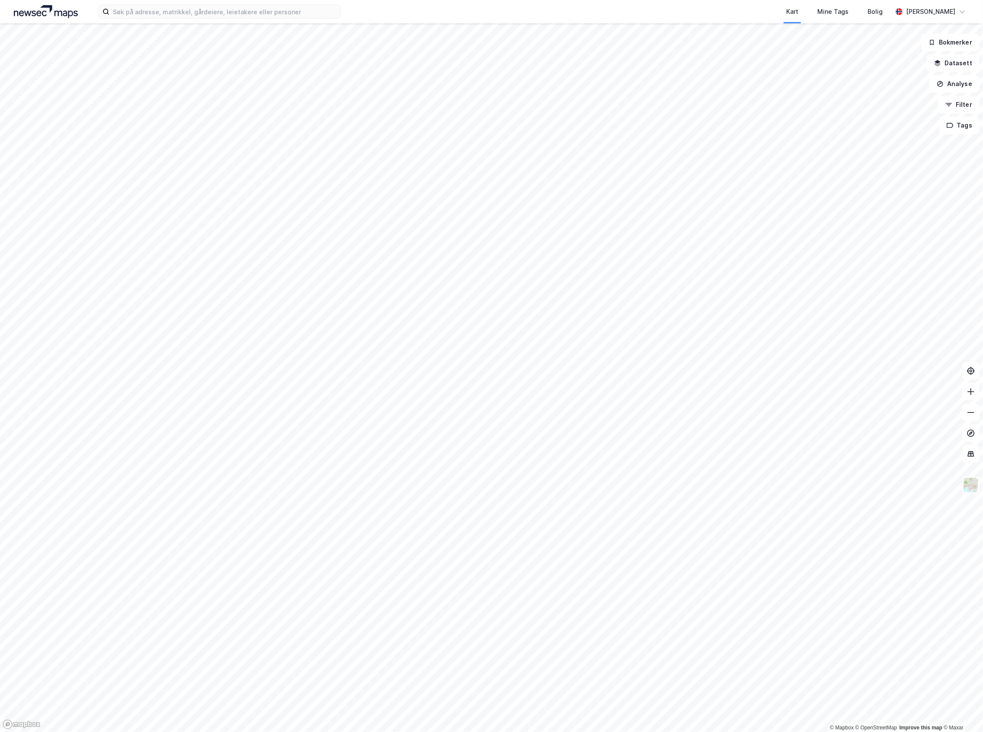 This screenshot has width=983, height=732. Describe the element at coordinates (792, 12) in the screenshot. I see `div: Kart` at that location.